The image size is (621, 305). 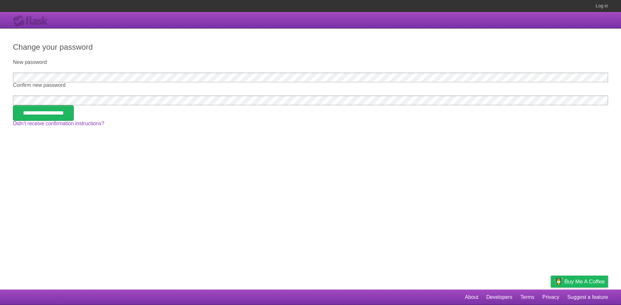 What do you see at coordinates (551, 298) in the screenshot?
I see `a: Privacy` at bounding box center [551, 298].